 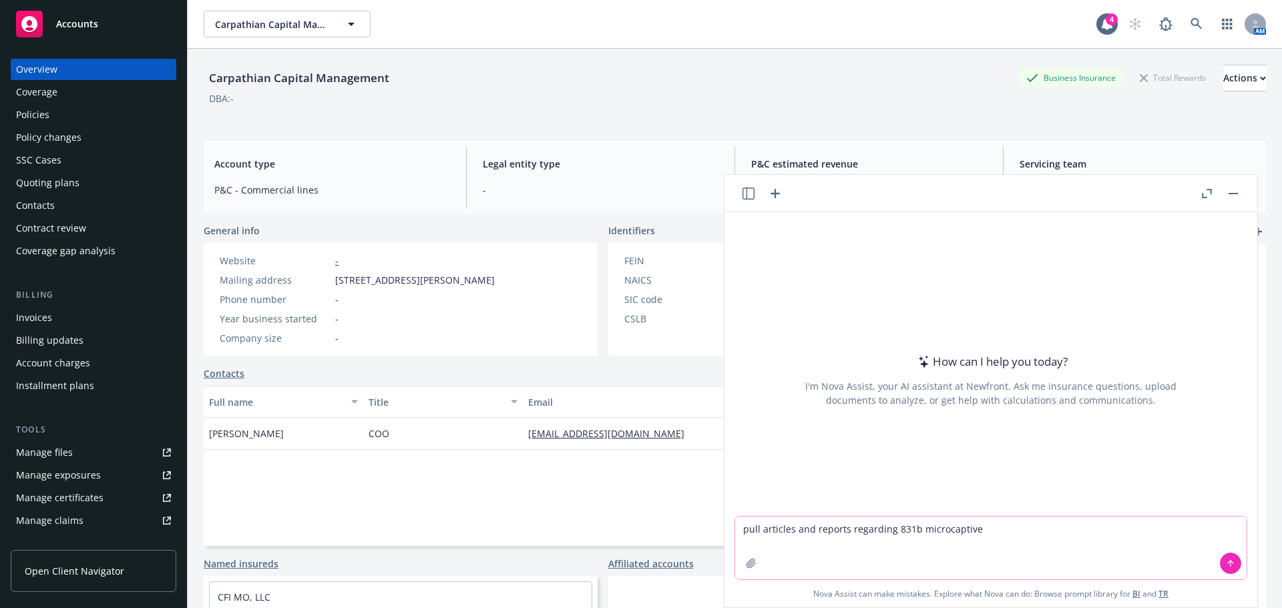 I want to click on span: Open Client Navigator, so click(x=74, y=571).